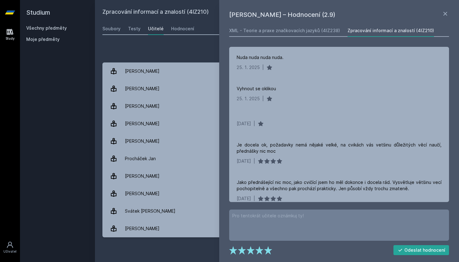 Image resolution: width=459 pixels, height=262 pixels. Describe the element at coordinates (260, 57) in the screenshot. I see `div: Nuda nuda nuda nuda.` at that location.